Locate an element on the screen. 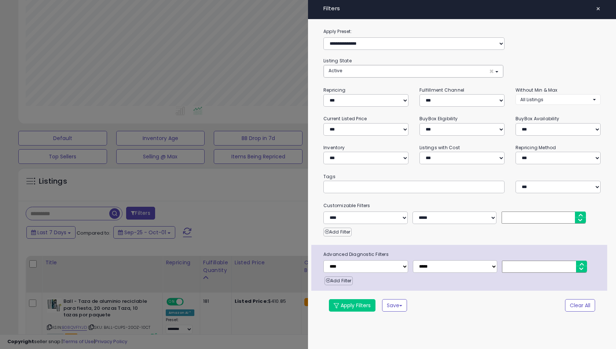 Image resolution: width=616 pixels, height=349 pixels. small: Listings with Cost is located at coordinates (440, 147).